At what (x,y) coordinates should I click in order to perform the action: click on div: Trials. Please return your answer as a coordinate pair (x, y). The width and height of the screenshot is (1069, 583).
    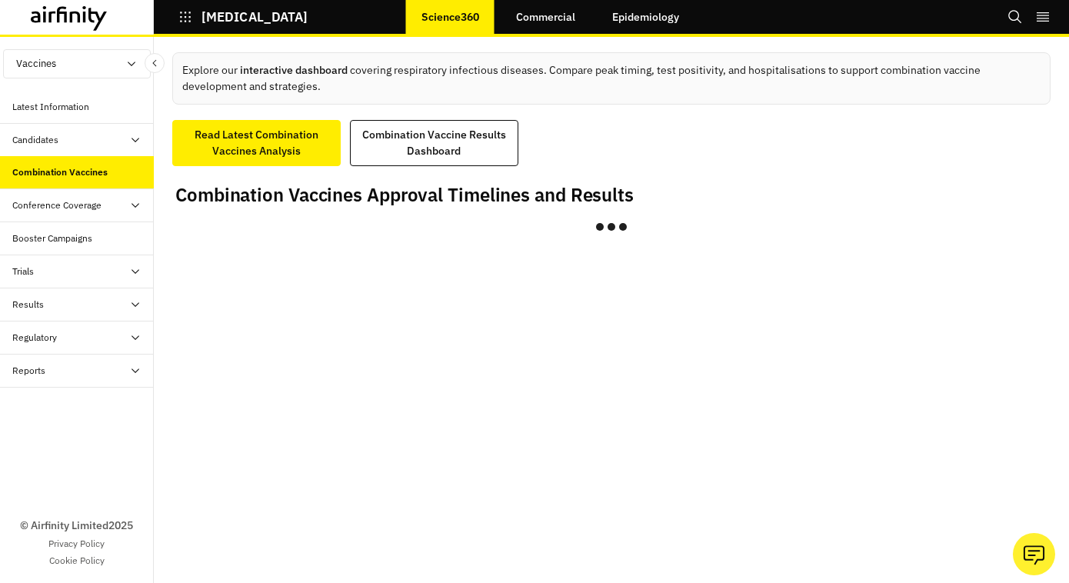
    Looking at the image, I should click on (23, 272).